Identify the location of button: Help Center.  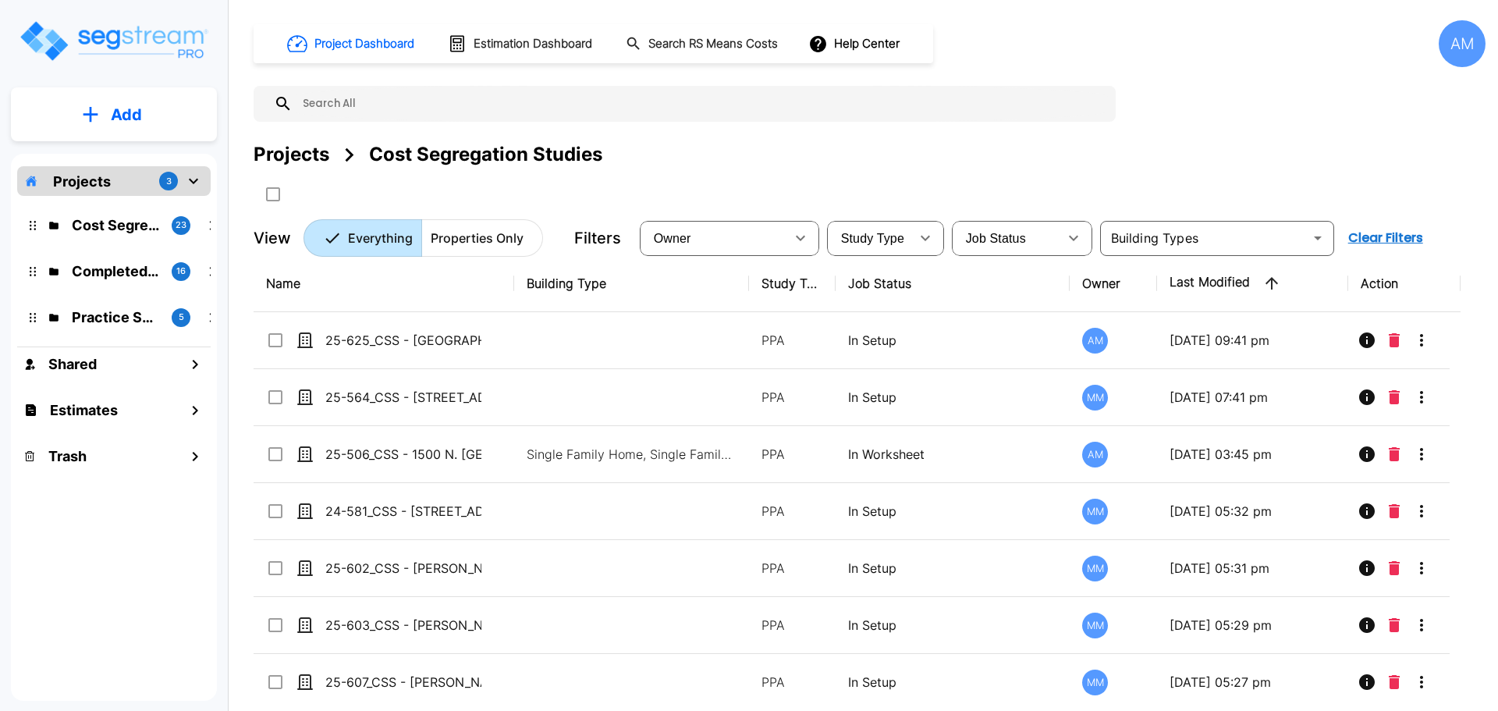
(855, 44).